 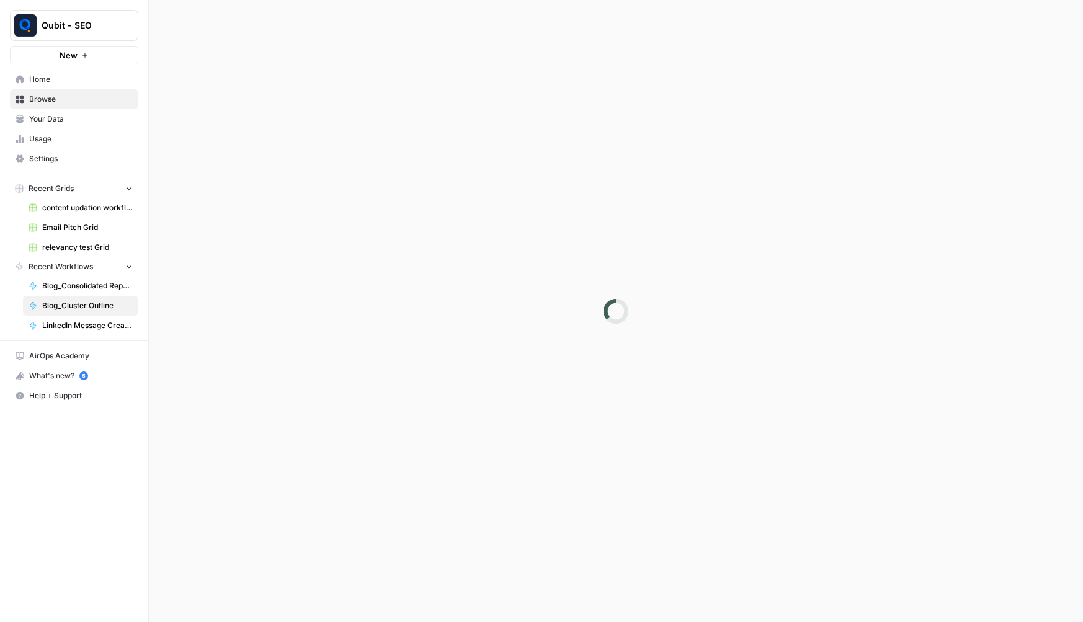 I want to click on a: relevancy test Grid, so click(x=81, y=248).